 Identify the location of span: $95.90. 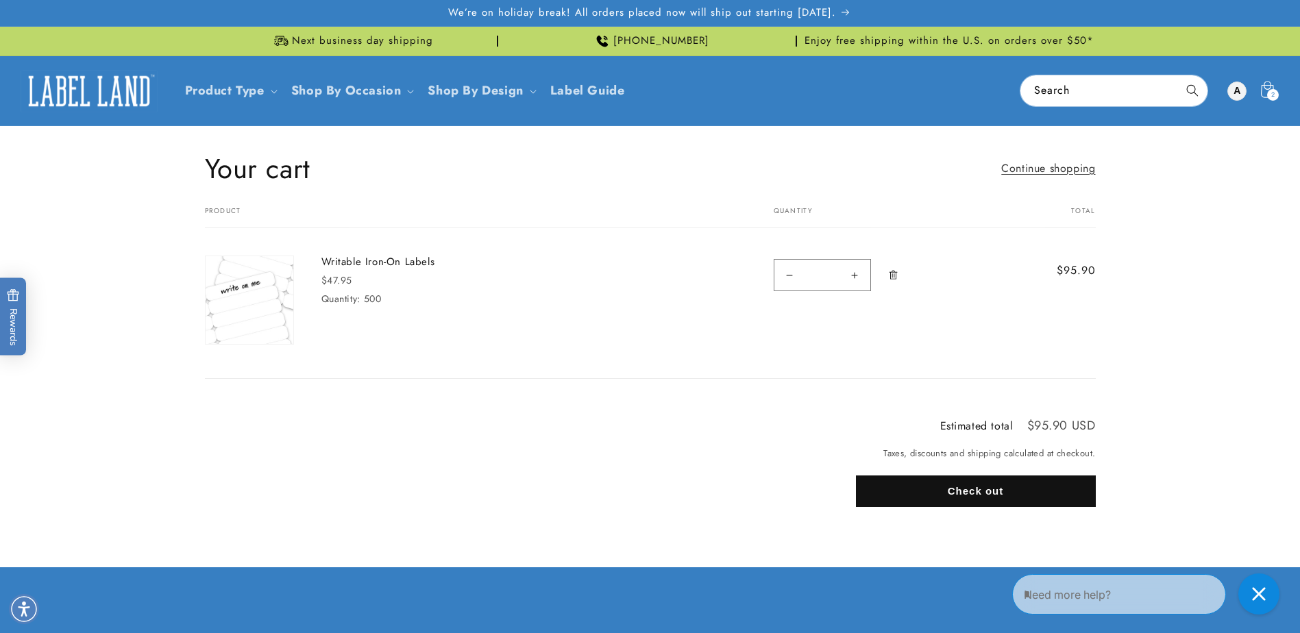
(1058, 271).